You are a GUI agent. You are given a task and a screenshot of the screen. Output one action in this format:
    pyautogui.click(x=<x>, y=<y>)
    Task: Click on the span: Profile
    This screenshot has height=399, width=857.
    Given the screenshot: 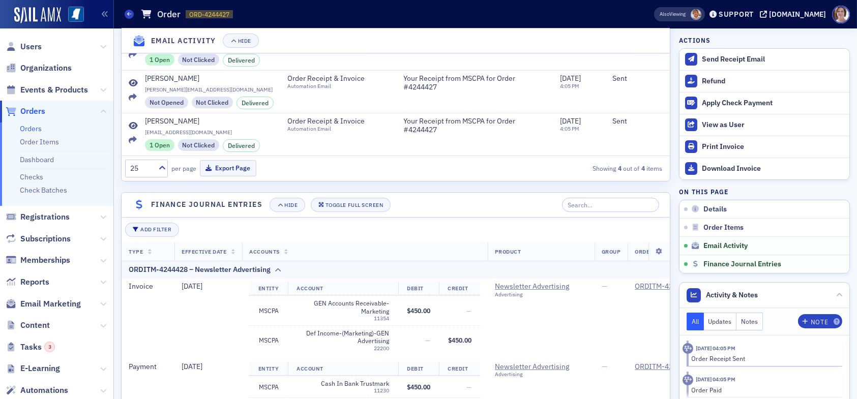 What is the action you would take?
    pyautogui.click(x=841, y=14)
    